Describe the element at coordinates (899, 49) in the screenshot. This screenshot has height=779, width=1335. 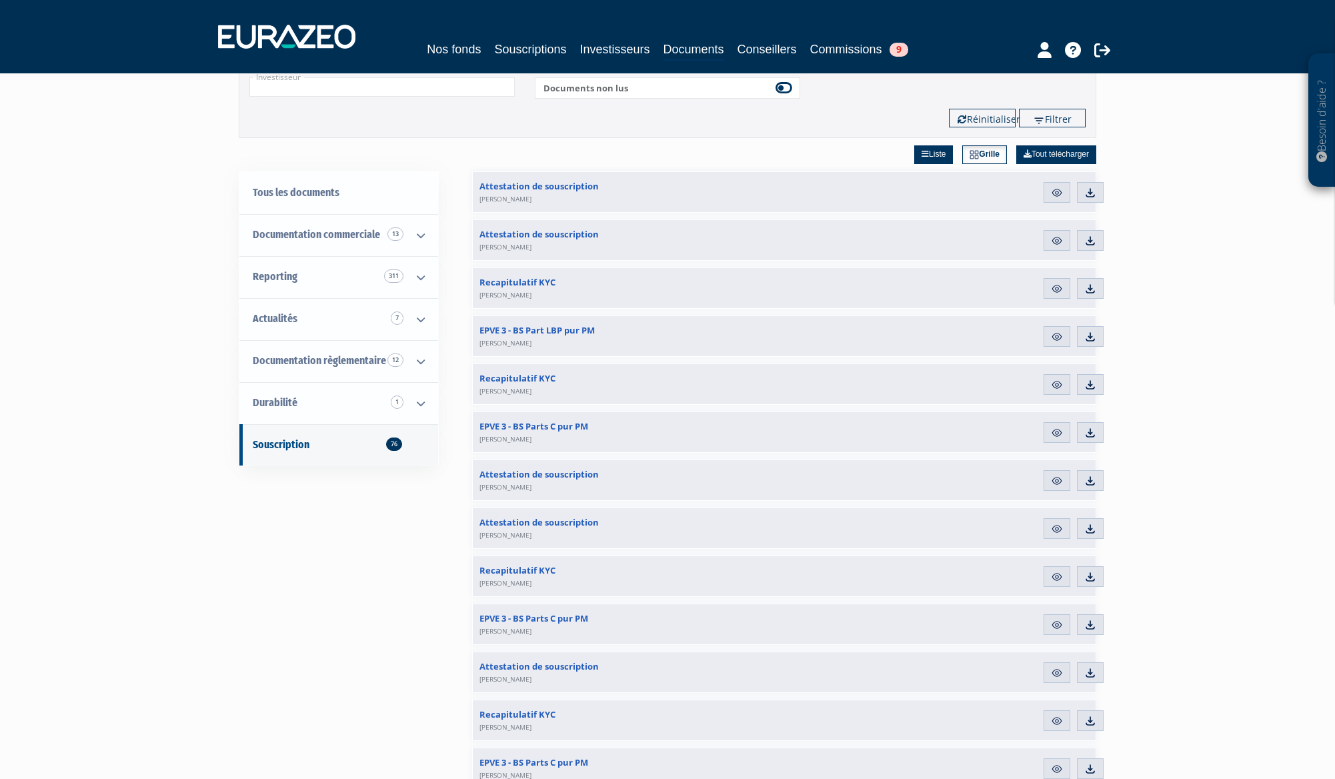
I see `span: 9` at that location.